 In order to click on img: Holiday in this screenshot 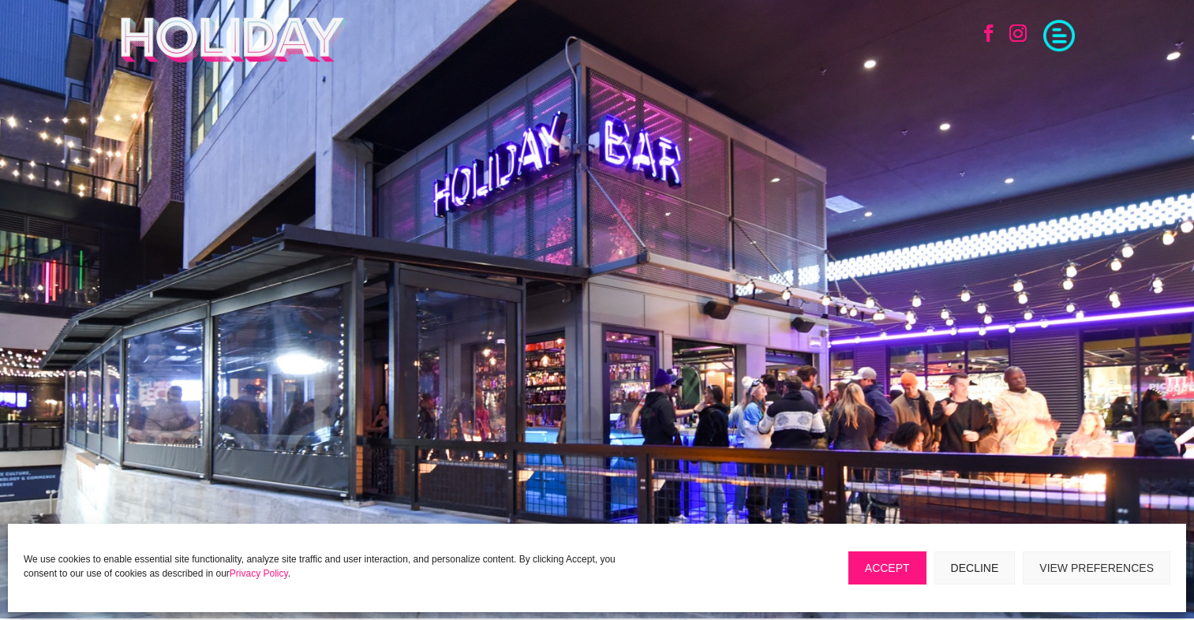, I will do `click(234, 39)`.